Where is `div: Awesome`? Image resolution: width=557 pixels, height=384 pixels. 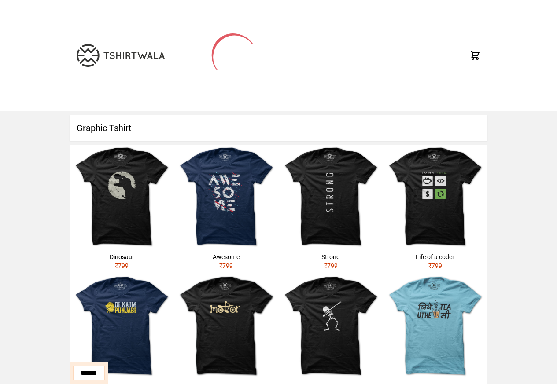 div: Awesome is located at coordinates (226, 257).